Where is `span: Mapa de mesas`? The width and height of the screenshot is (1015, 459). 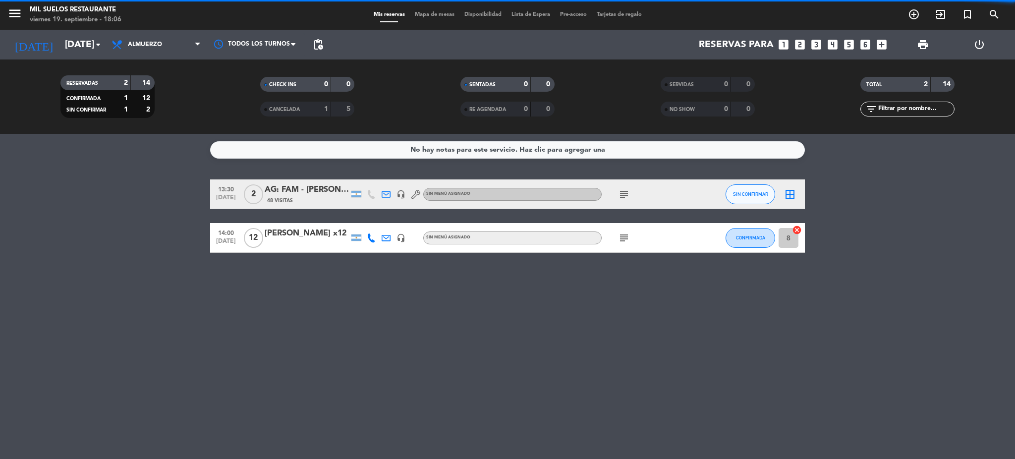 span: Mapa de mesas is located at coordinates (435, 14).